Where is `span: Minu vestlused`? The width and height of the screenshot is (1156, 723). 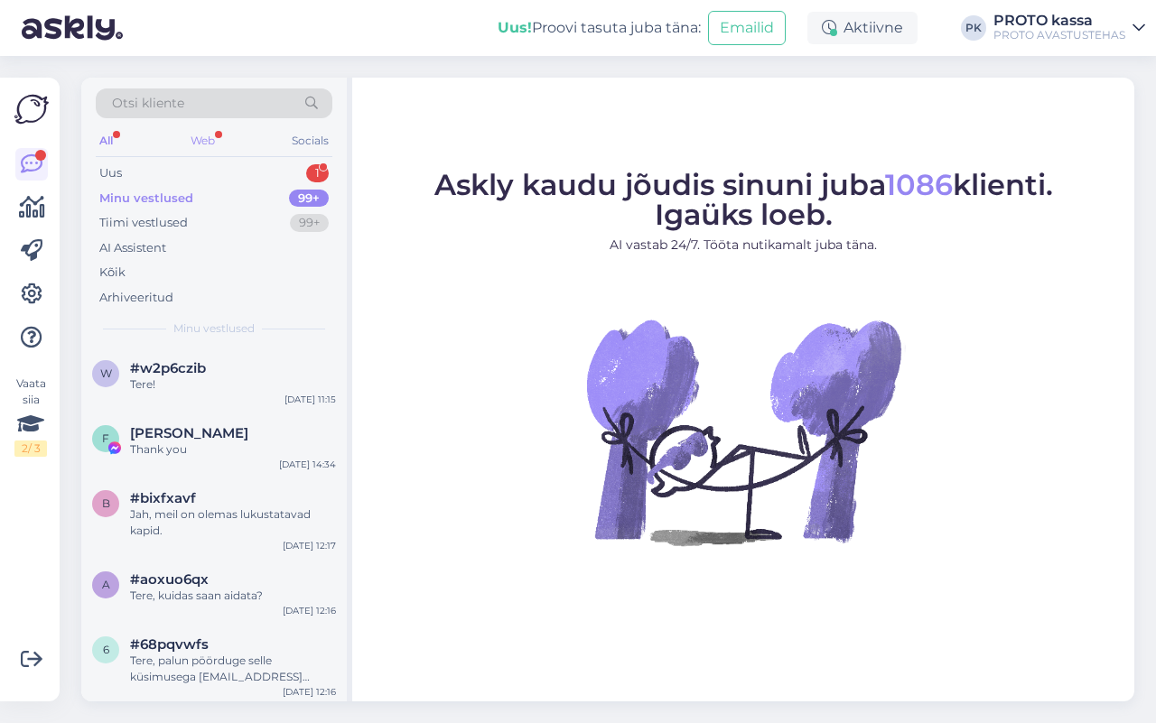 span: Minu vestlused is located at coordinates (214, 329).